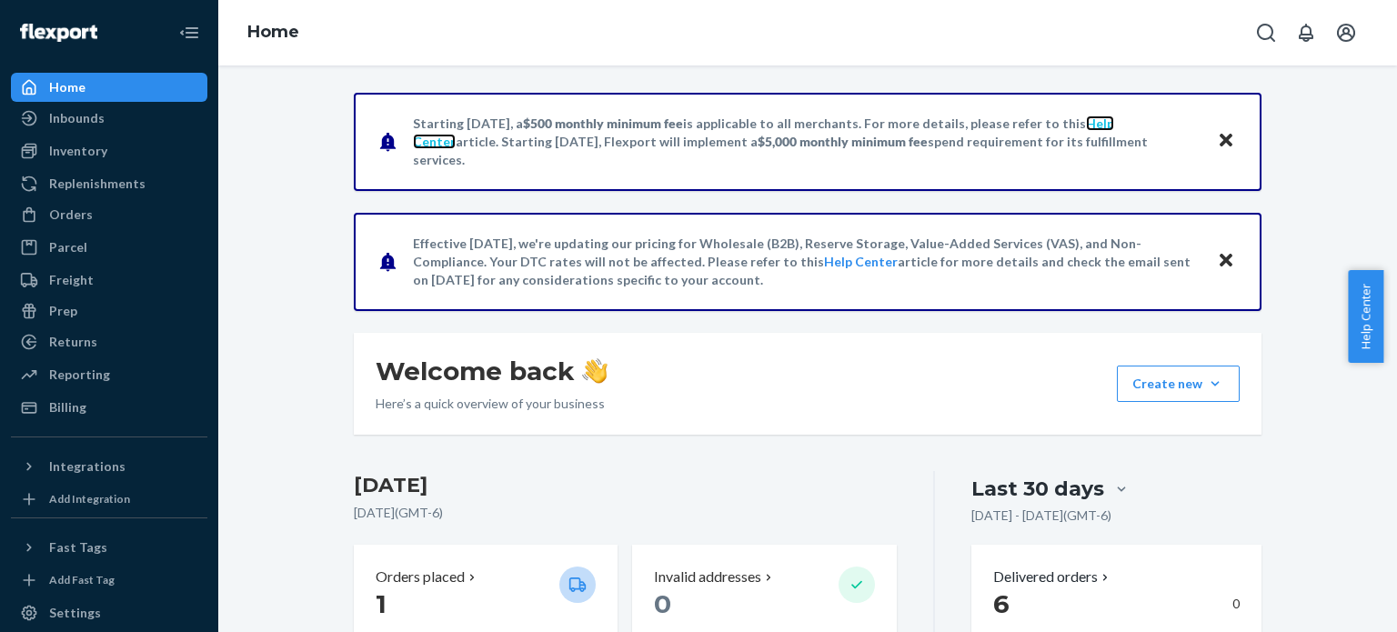 The image size is (1397, 632). I want to click on a: Prep, so click(109, 311).